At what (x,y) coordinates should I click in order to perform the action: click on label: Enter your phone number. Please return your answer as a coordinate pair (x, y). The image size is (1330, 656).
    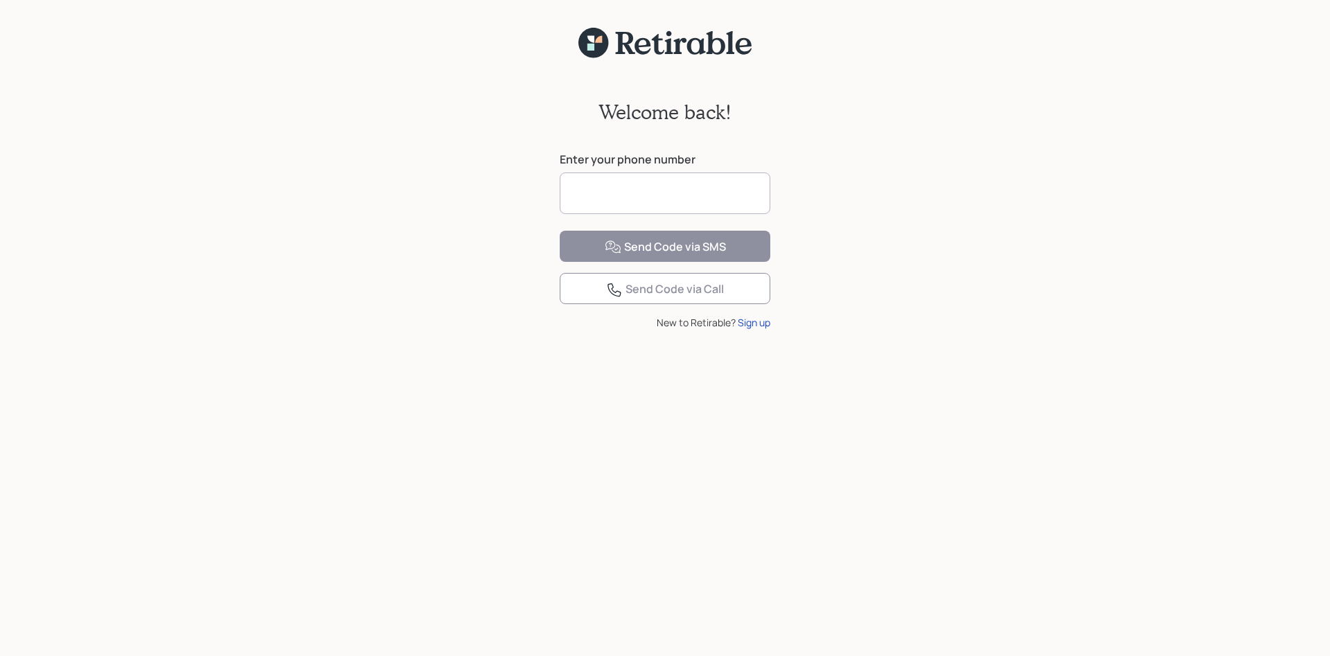
    Looking at the image, I should click on (665, 159).